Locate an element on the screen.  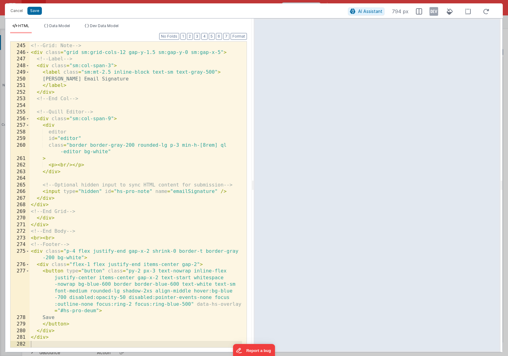
span: HTML is located at coordinates (24, 26).